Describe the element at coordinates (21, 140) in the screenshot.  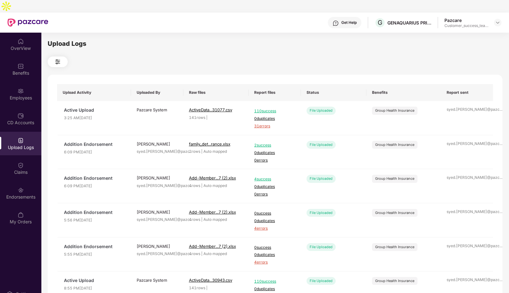
I see `img: svg+xml;base64,PHN2ZyBpZD0iVXBsb2FkX0xvZ3MiIGRhdGEtbmFtZT0iVXBsb2FkIExvZ3MiIHhtbG5zPSJodHRwOi8vd3...` at that location.